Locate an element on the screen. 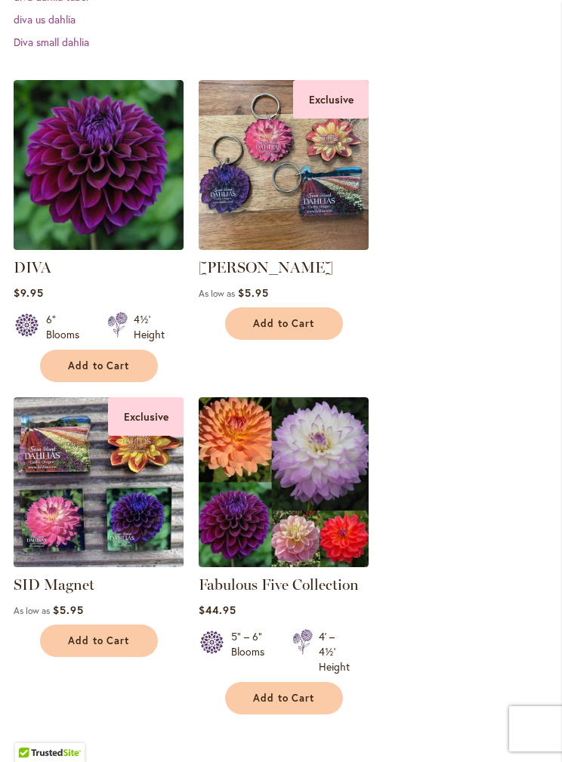 This screenshot has height=762, width=562. div: 4' – 4½' Height is located at coordinates (334, 652).